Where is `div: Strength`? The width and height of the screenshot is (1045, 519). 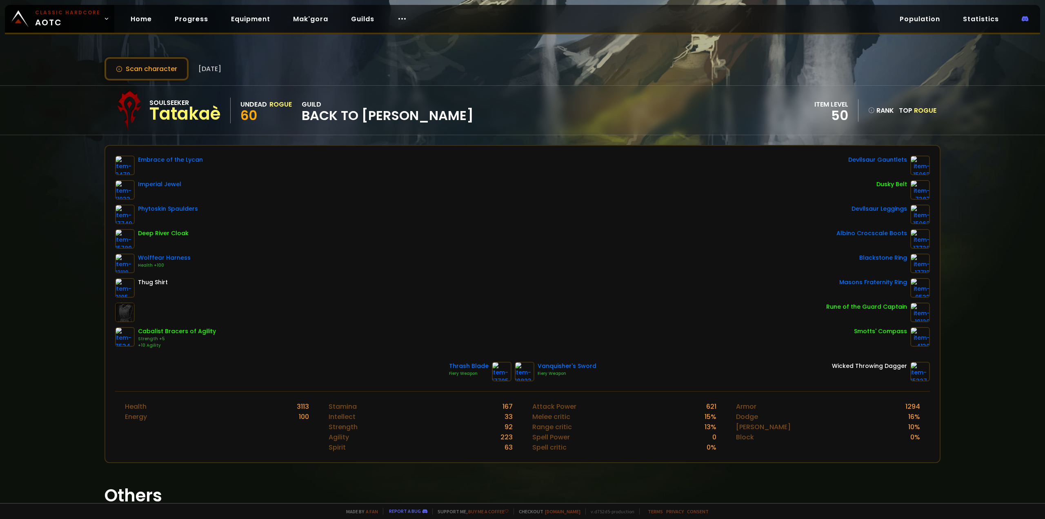
div: Strength is located at coordinates (343, 426).